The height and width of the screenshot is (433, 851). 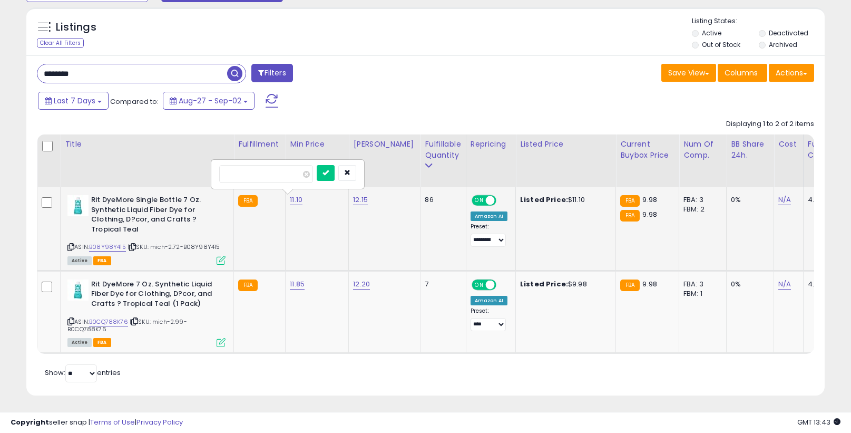 I want to click on span: Columns, so click(x=741, y=73).